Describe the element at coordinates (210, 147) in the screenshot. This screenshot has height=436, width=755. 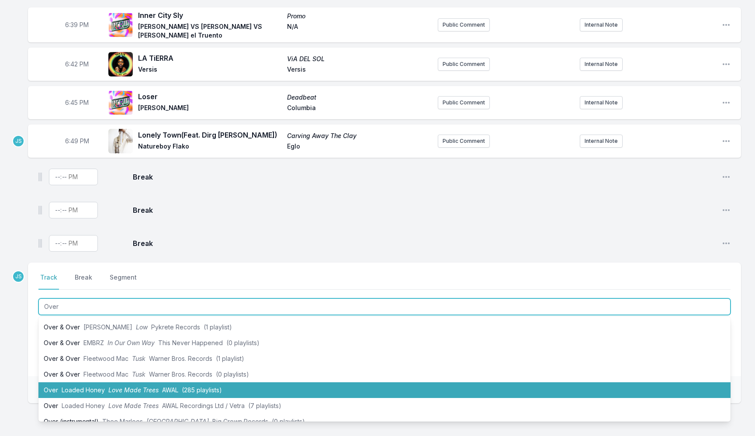
I see `span: Natureboy Flako` at that location.